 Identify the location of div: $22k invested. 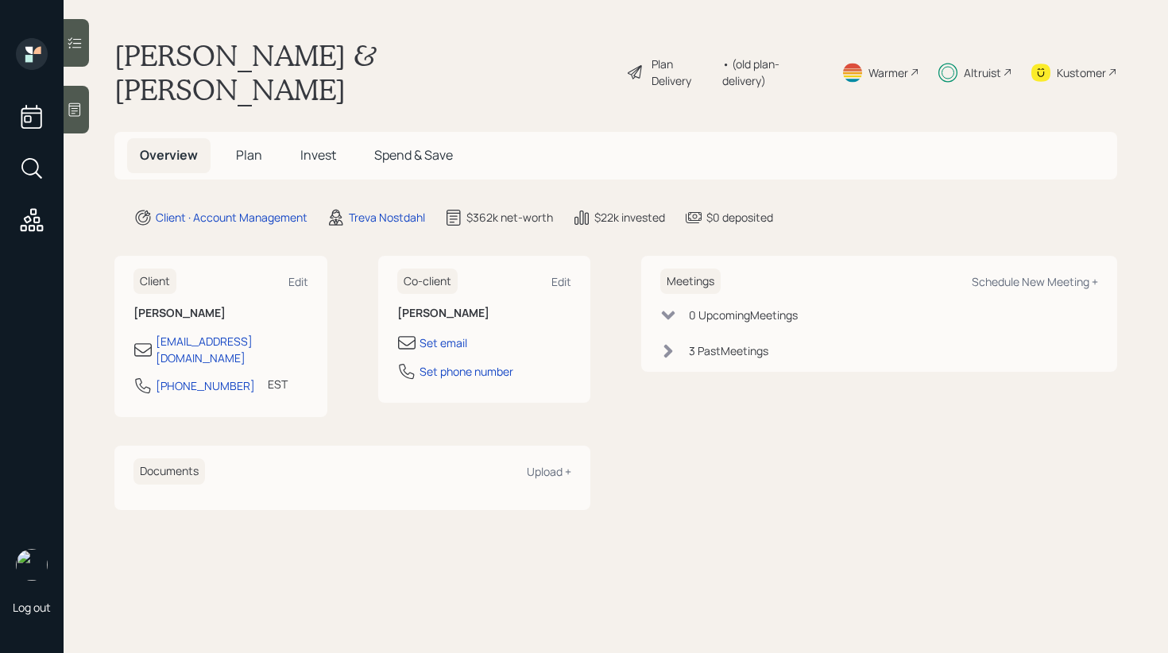
(629, 217).